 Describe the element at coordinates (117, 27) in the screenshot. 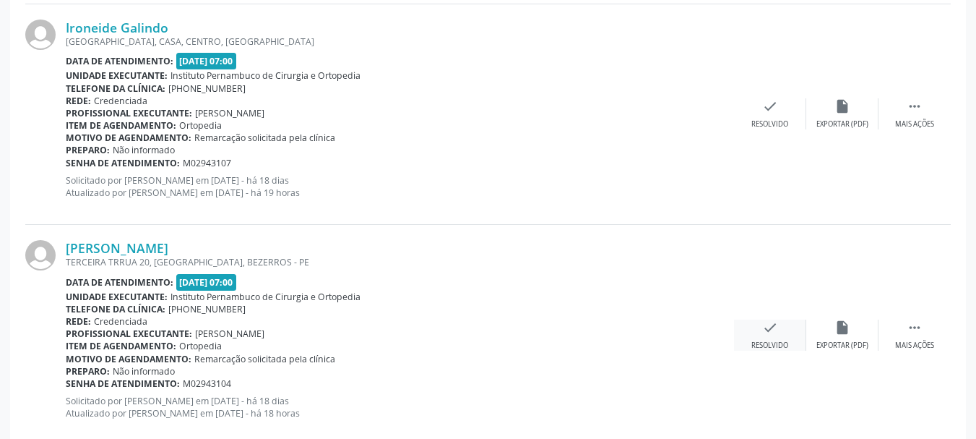

I see `a: Ironeide Galindo` at that location.